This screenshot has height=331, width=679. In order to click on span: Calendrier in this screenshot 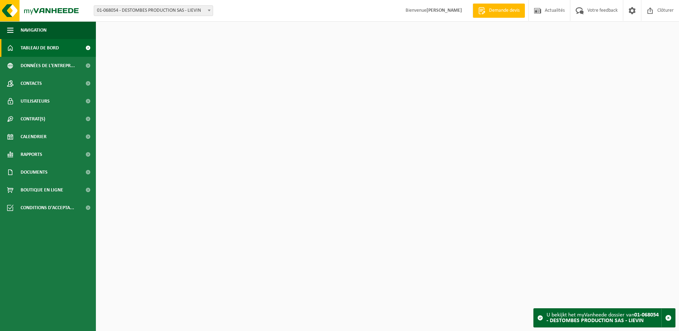, I will do `click(33, 137)`.